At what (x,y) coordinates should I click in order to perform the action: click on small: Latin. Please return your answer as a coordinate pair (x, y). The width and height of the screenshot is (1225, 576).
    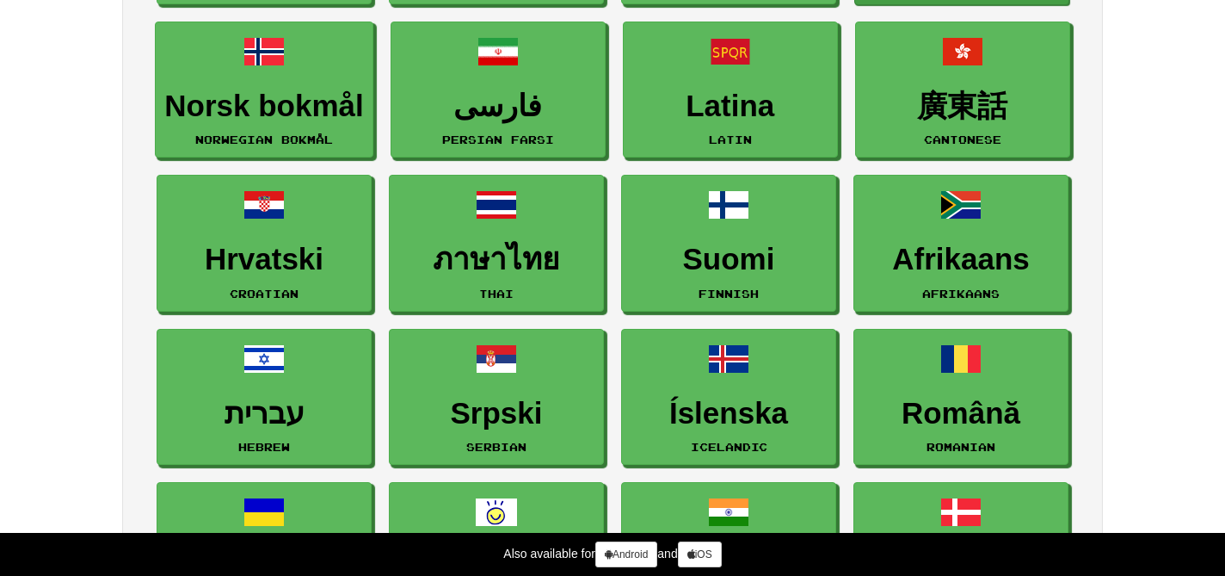
    Looking at the image, I should click on (731, 139).